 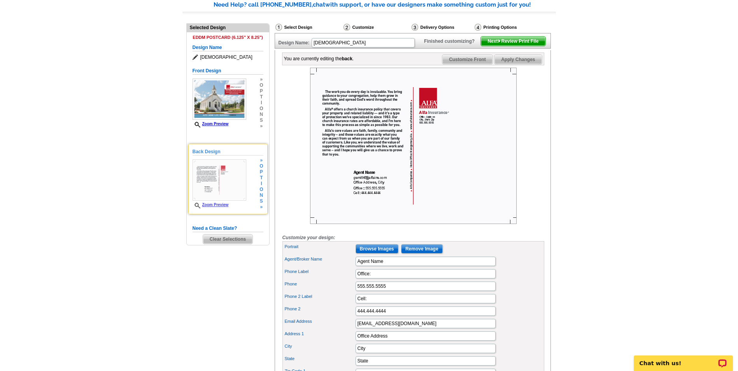 I want to click on img: button-next-arrow-white.png, so click(x=499, y=41).